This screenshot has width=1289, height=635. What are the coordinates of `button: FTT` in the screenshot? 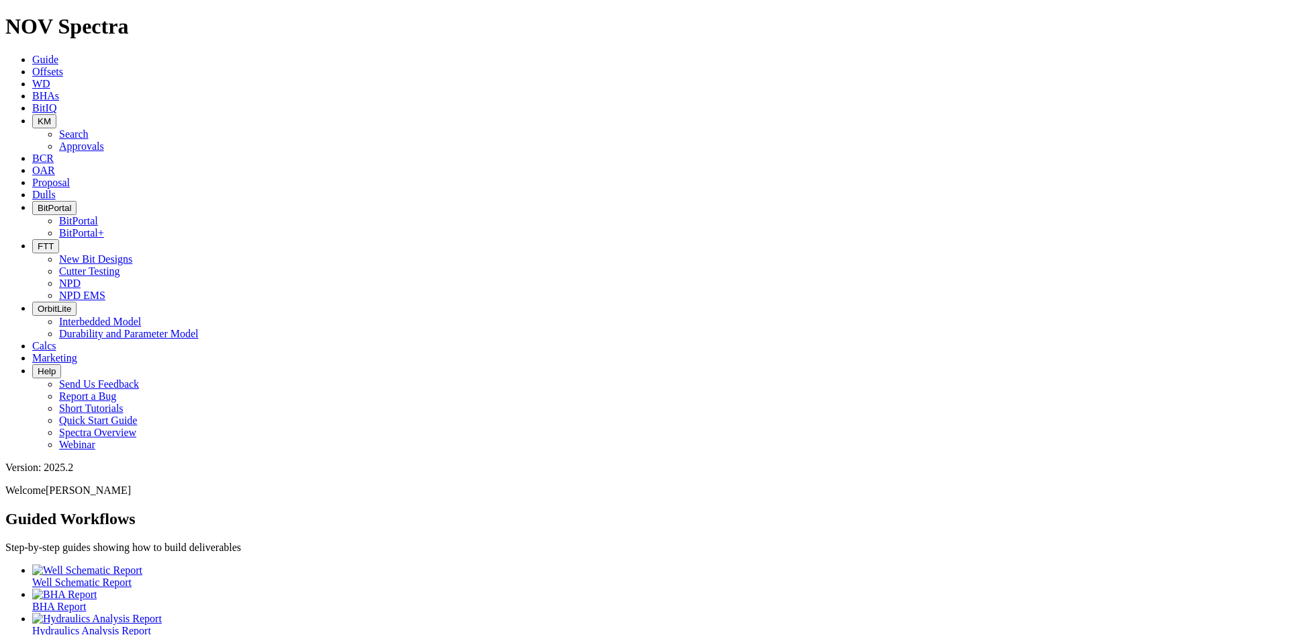 It's located at (46, 246).